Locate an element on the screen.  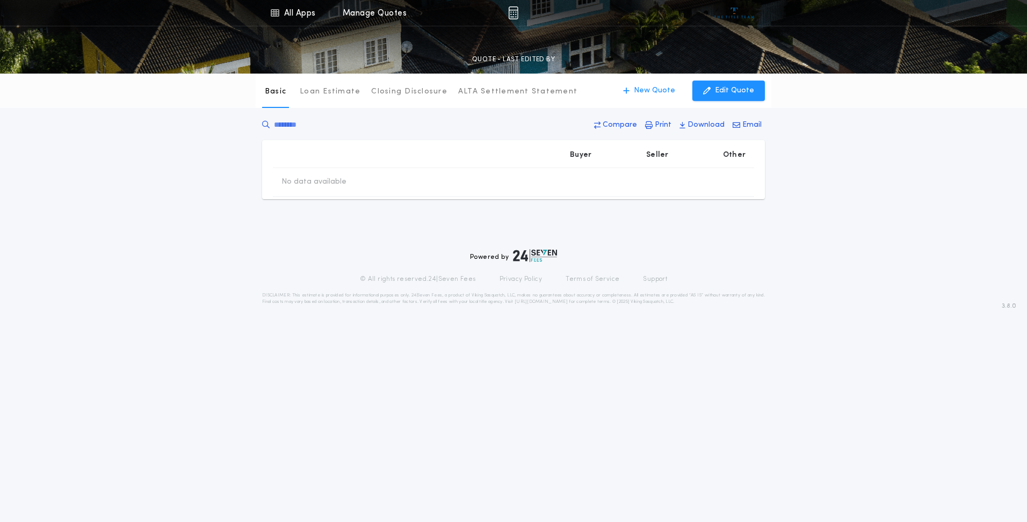
p: Print is located at coordinates (663, 125).